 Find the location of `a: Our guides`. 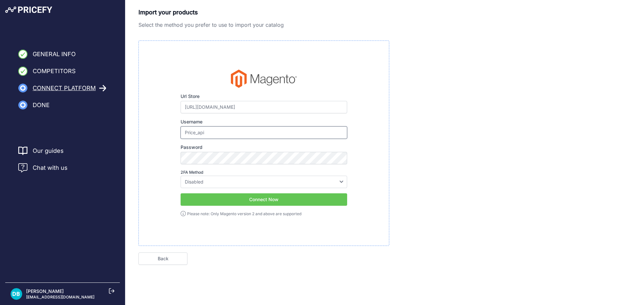

a: Our guides is located at coordinates (48, 151).